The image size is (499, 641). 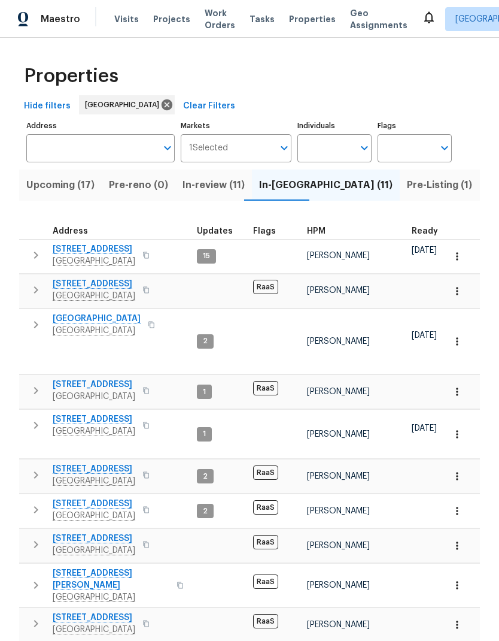 What do you see at coordinates (209, 106) in the screenshot?
I see `span: Clear Filters` at bounding box center [209, 106].